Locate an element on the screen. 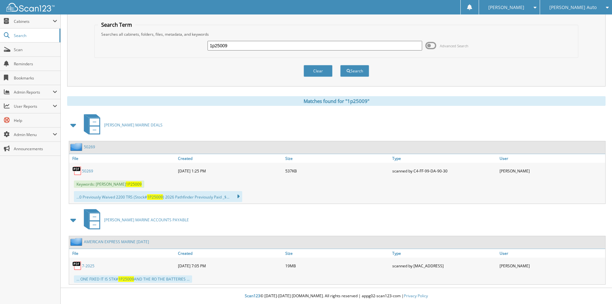 The image size is (612, 304). div: scanned by C4-FF-99-DA-90-30 is located at coordinates (444, 171).